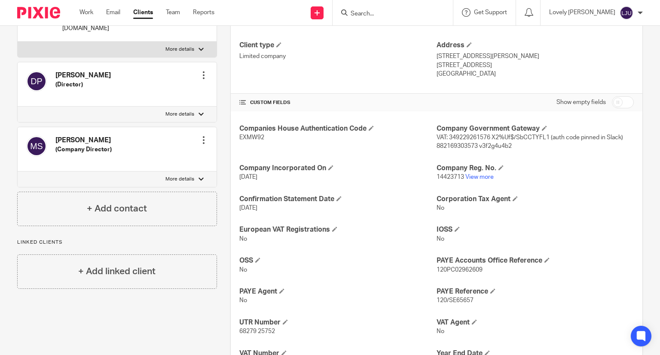 The width and height of the screenshot is (660, 355). What do you see at coordinates (535, 168) in the screenshot?
I see `h4: Company Reg. No.` at bounding box center [535, 168].